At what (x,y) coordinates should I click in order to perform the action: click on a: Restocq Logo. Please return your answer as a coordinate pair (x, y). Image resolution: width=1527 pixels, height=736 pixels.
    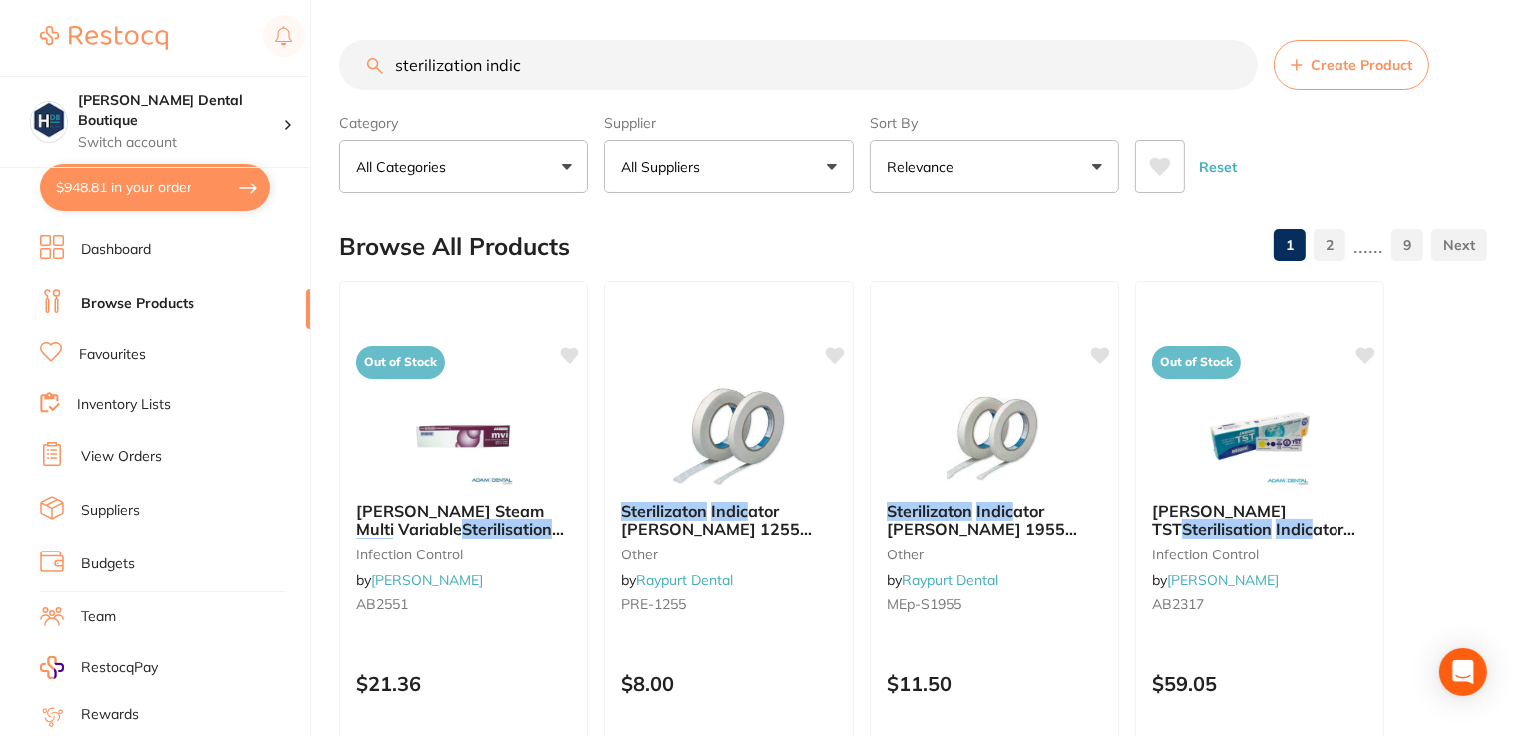
    Looking at the image, I should click on (104, 38).